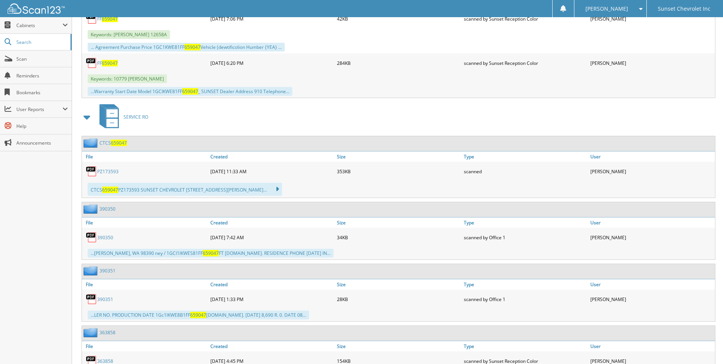 The height and width of the screenshot is (364, 723). Describe the element at coordinates (704, 345) in the screenshot. I see `div: Chat Widget` at that location.